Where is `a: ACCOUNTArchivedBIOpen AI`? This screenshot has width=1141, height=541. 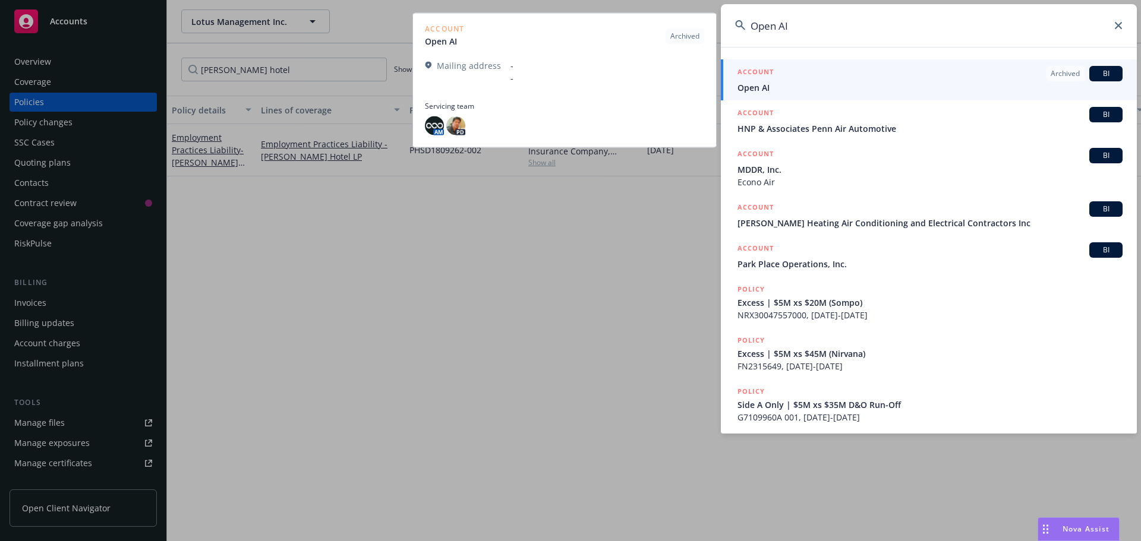
a: ACCOUNTArchivedBIOpen AI is located at coordinates (929, 80).